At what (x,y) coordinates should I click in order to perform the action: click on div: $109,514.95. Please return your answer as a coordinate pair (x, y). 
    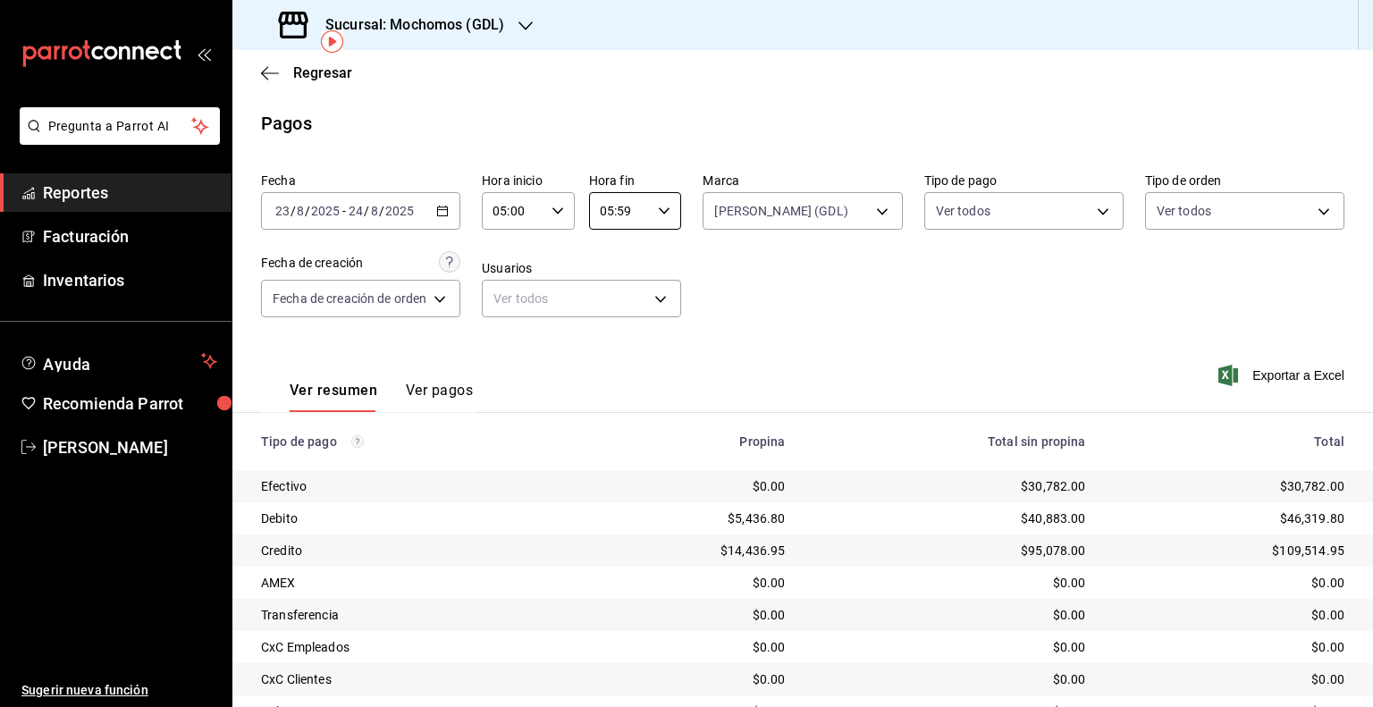
    Looking at the image, I should click on (1229, 551).